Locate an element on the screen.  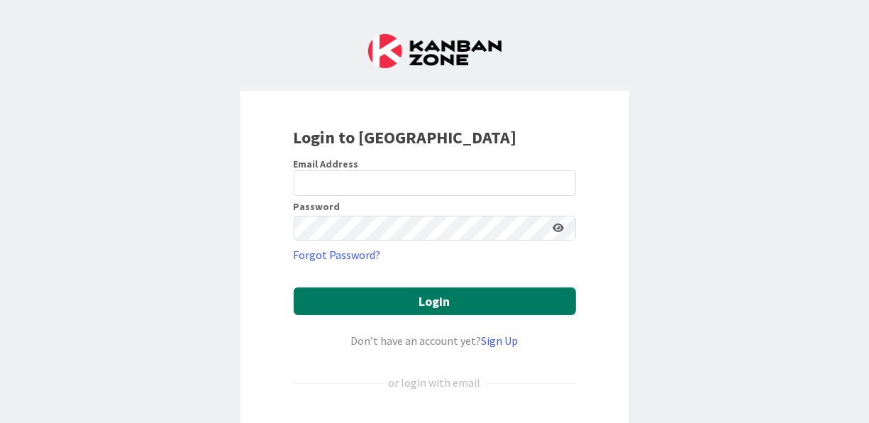
button: Login is located at coordinates (435, 301).